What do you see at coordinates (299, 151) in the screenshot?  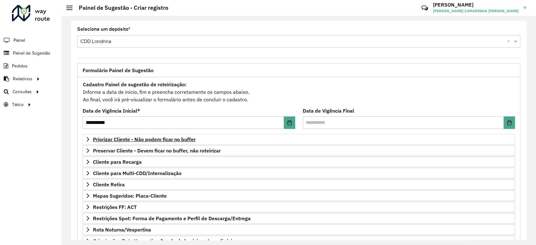 I see `a: Preservar Cliente - Devem ficar no buffer, não roteirizar` at bounding box center [299, 151].